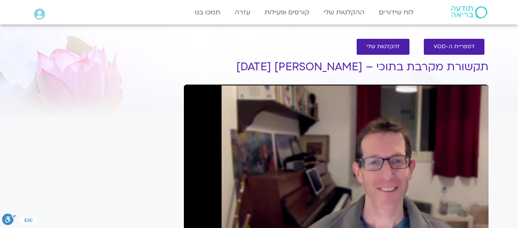  Describe the element at coordinates (242, 12) in the screenshot. I see `a: עזרה` at that location.